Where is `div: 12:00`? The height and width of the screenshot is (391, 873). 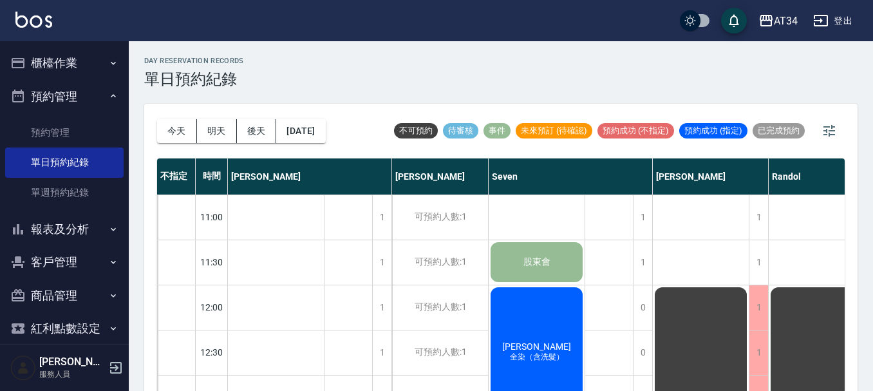 div: 12:00 is located at coordinates (212, 307).